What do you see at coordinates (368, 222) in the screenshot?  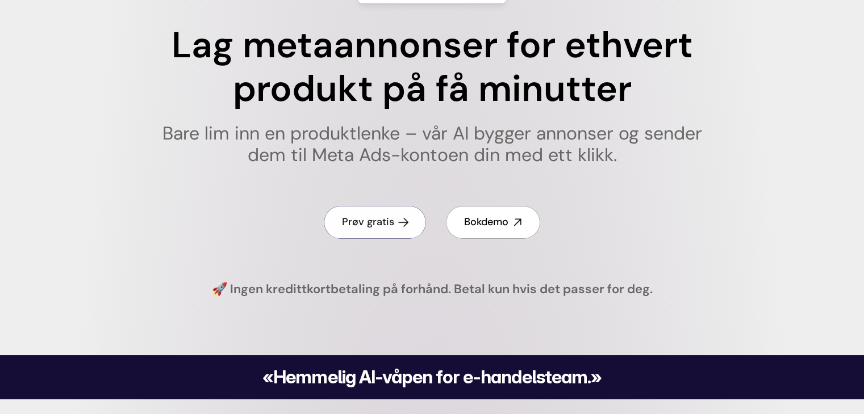 I see `font: Prøv gratis` at bounding box center [368, 222].